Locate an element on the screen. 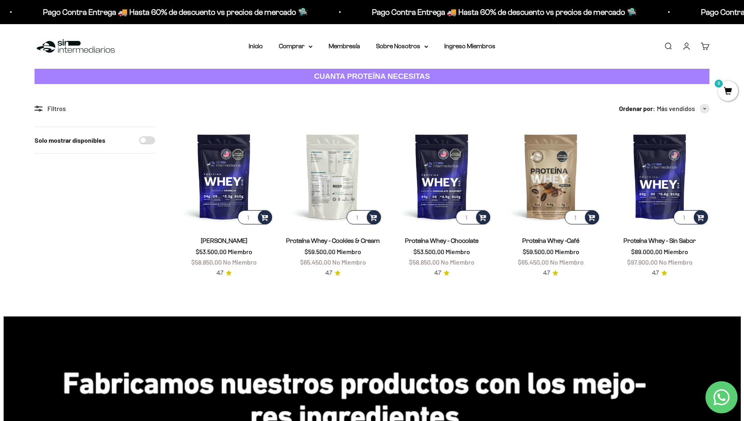 The height and width of the screenshot is (421, 744). a: Ingreso Miembros is located at coordinates (470, 46).